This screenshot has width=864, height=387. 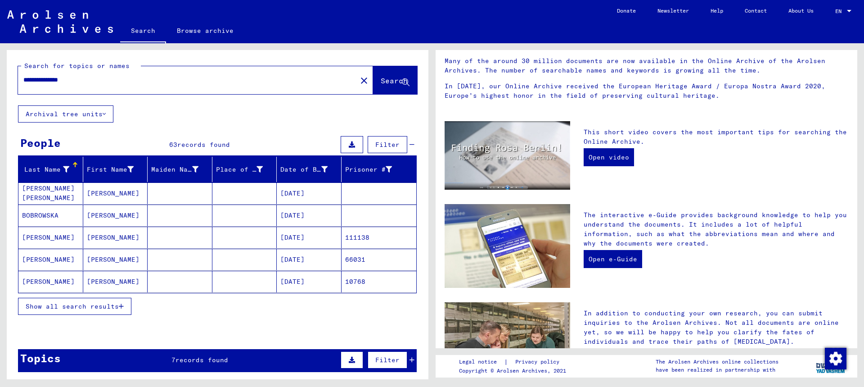 What do you see at coordinates (836, 358) in the screenshot?
I see `img: Change consent` at bounding box center [836, 358].